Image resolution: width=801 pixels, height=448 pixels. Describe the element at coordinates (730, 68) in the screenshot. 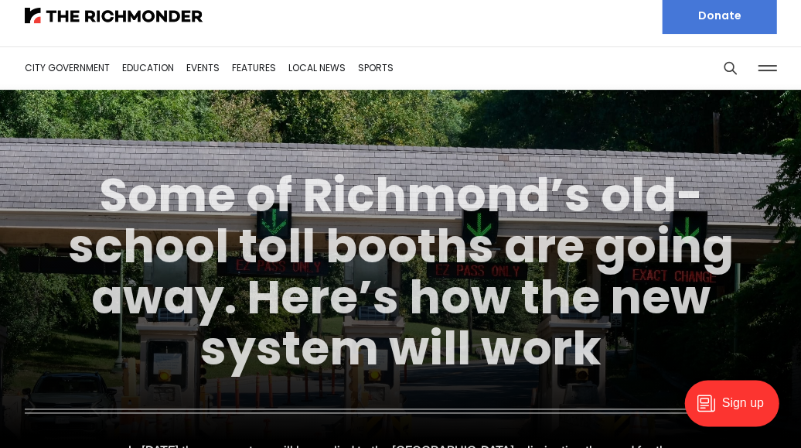

I see `button: Search this site` at that location.